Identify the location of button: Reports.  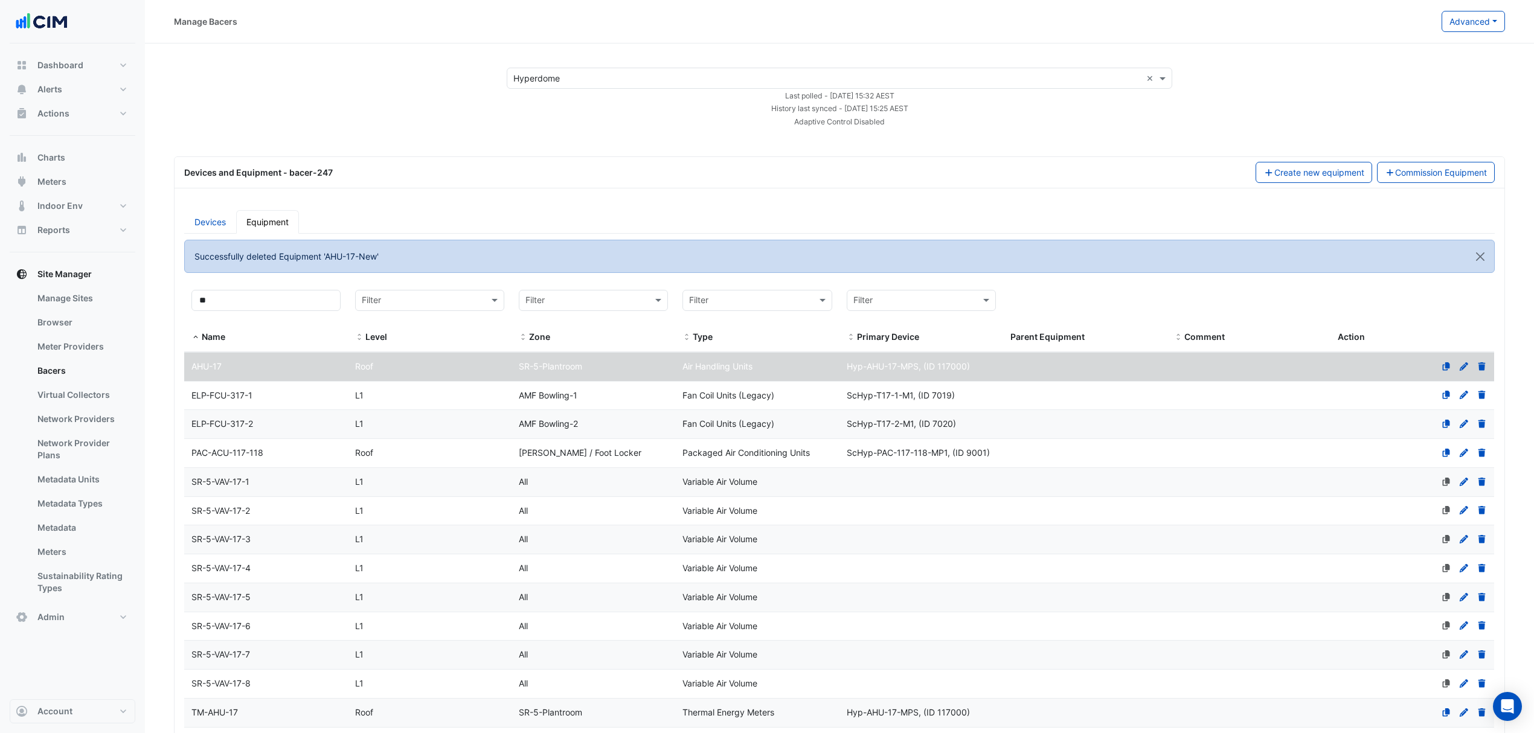
(72, 230).